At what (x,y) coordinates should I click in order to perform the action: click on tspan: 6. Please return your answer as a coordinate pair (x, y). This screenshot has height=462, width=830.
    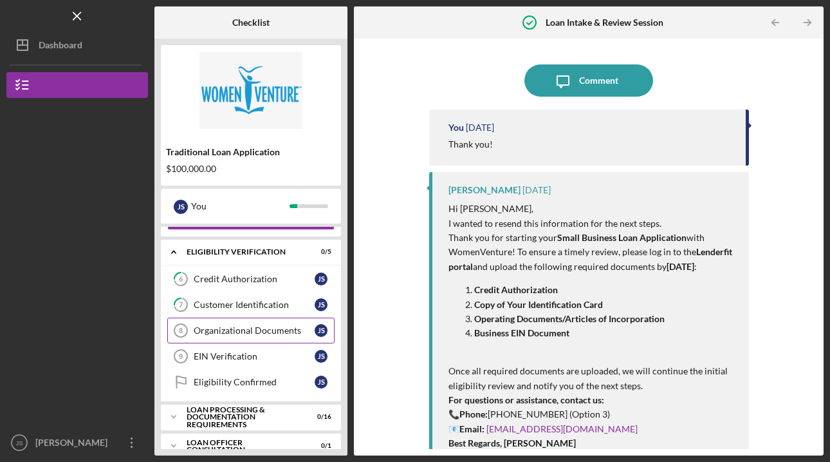
    Looking at the image, I should click on (181, 279).